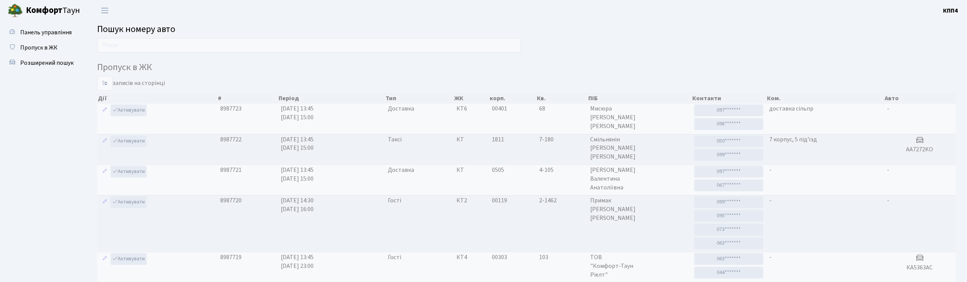  What do you see at coordinates (471, 200) in the screenshot?
I see `span: КТ2` at bounding box center [471, 200].